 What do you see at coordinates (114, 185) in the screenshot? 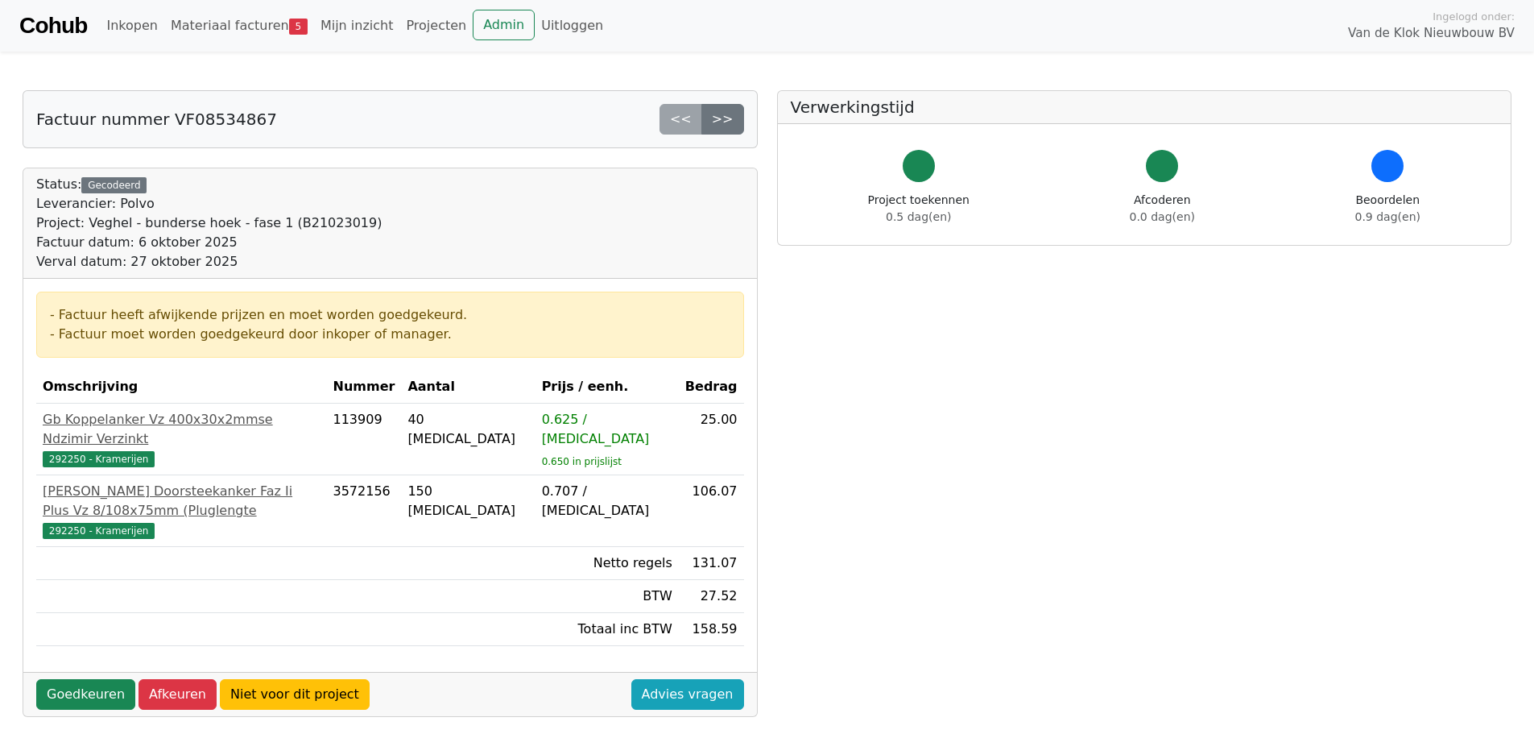
I see `div: Gecodeerd` at bounding box center [114, 185].